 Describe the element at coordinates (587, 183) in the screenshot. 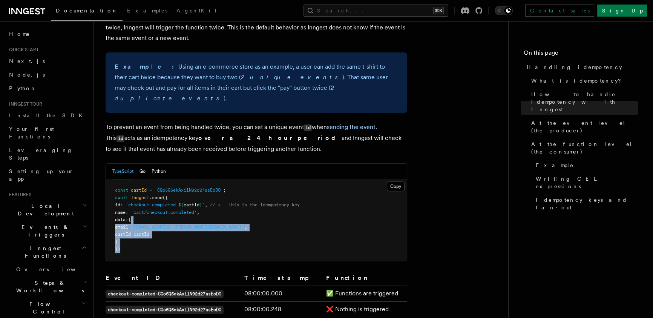

I see `span: Writing CEL expressions` at that location.